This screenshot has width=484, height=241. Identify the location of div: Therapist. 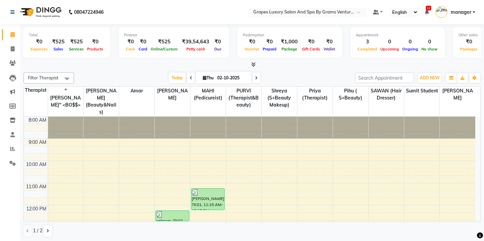
(36, 90).